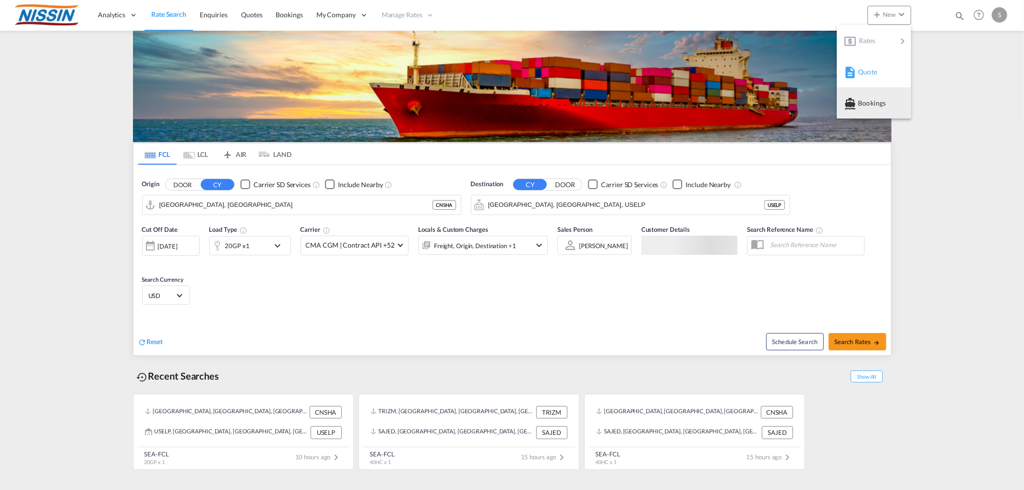 Image resolution: width=1024 pixels, height=490 pixels. What do you see at coordinates (863, 72) in the screenshot?
I see `span: Quote` at bounding box center [863, 72].